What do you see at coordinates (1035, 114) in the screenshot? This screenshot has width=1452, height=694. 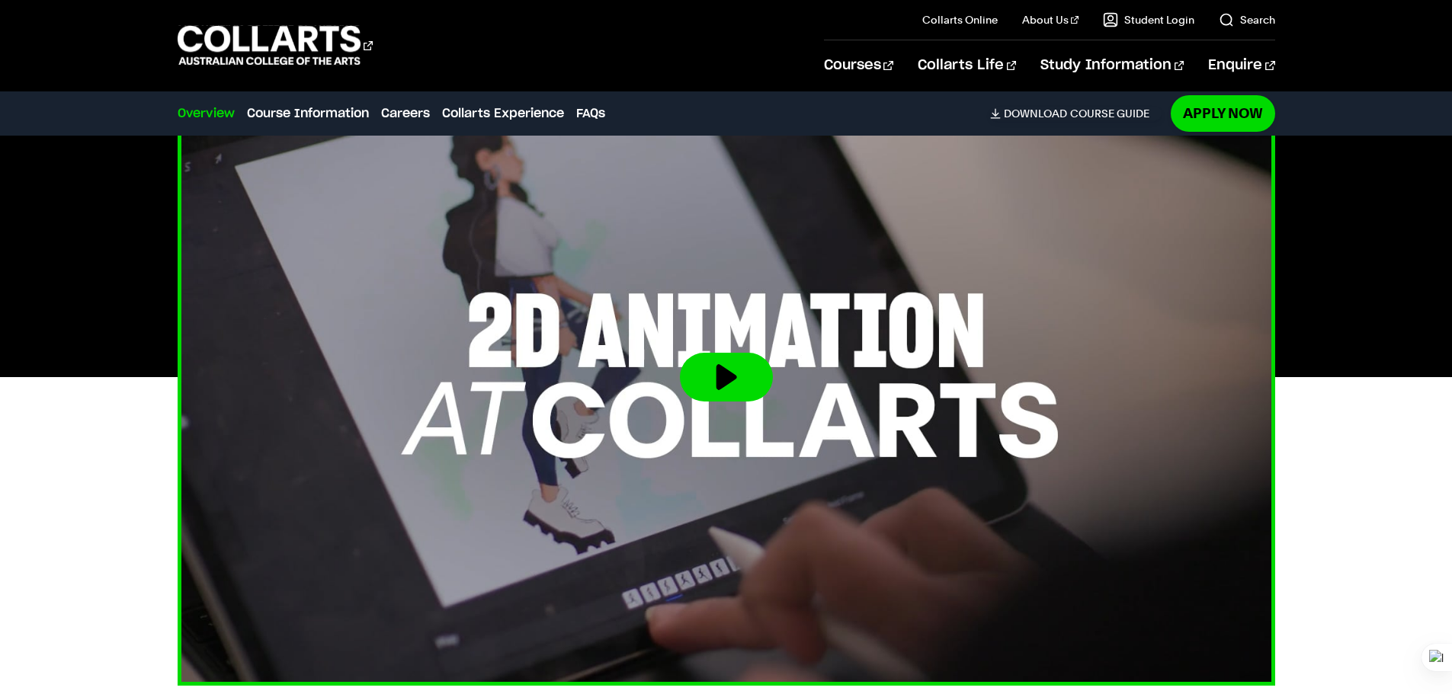 I see `span: Download` at bounding box center [1035, 114].